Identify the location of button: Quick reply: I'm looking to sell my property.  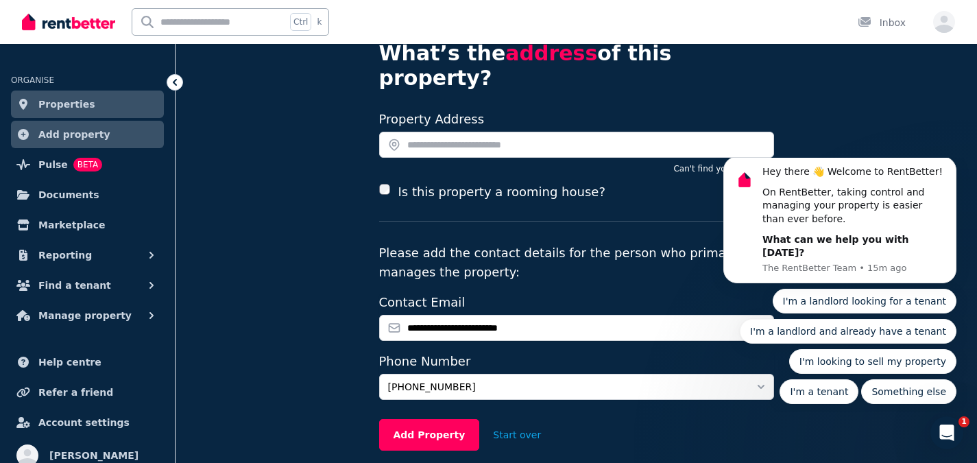
(170, 204).